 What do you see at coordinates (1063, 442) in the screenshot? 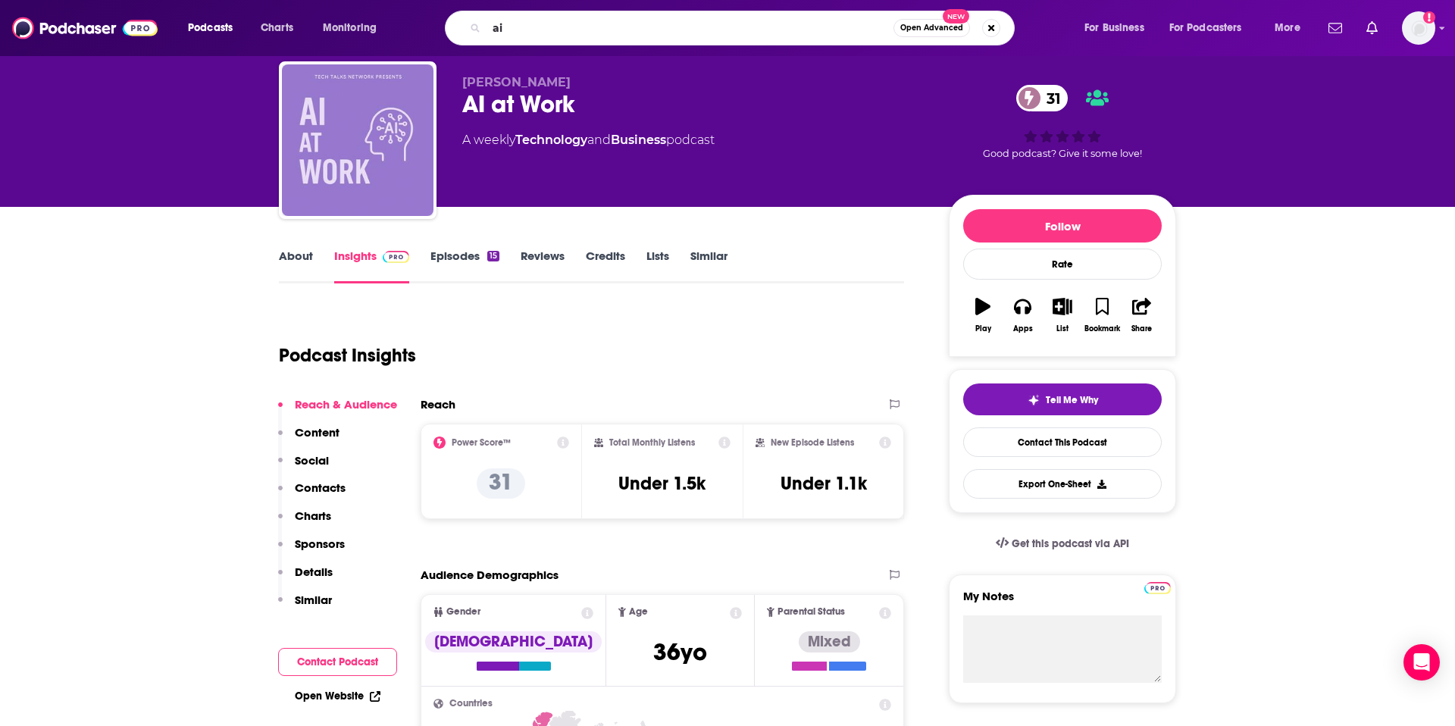
I see `a: Contact This Podcast` at bounding box center [1063, 442].